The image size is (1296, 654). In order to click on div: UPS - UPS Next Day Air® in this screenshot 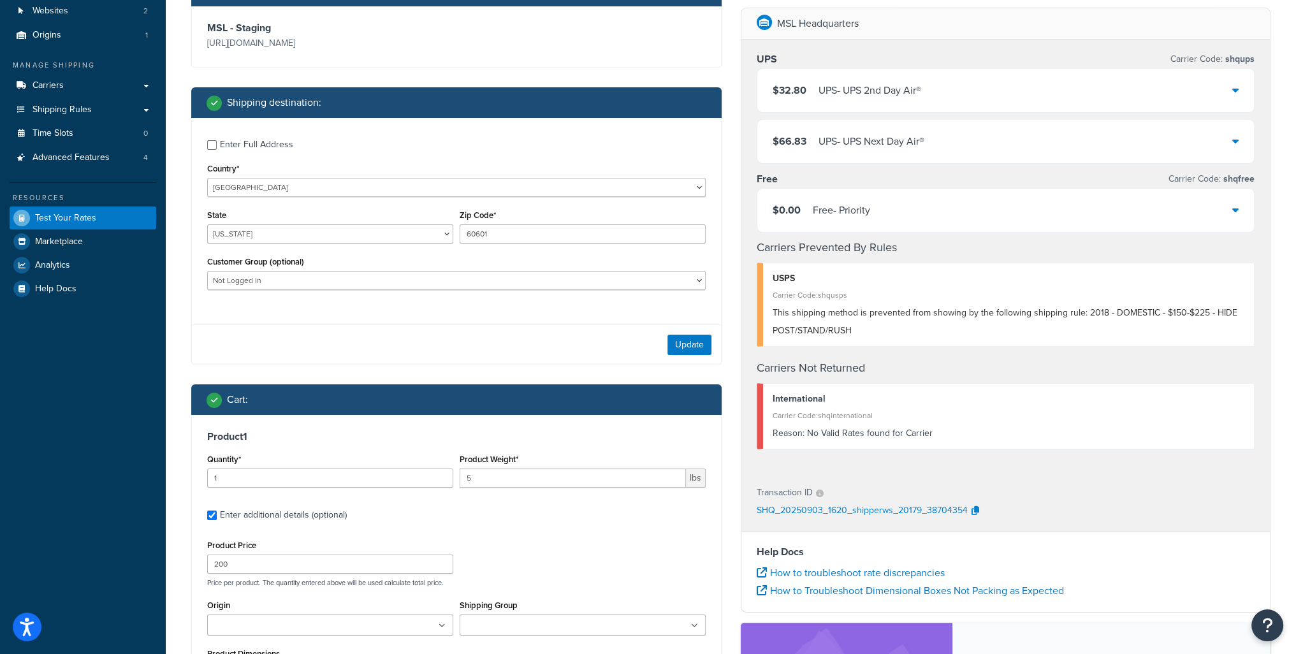, I will do `click(872, 142)`.